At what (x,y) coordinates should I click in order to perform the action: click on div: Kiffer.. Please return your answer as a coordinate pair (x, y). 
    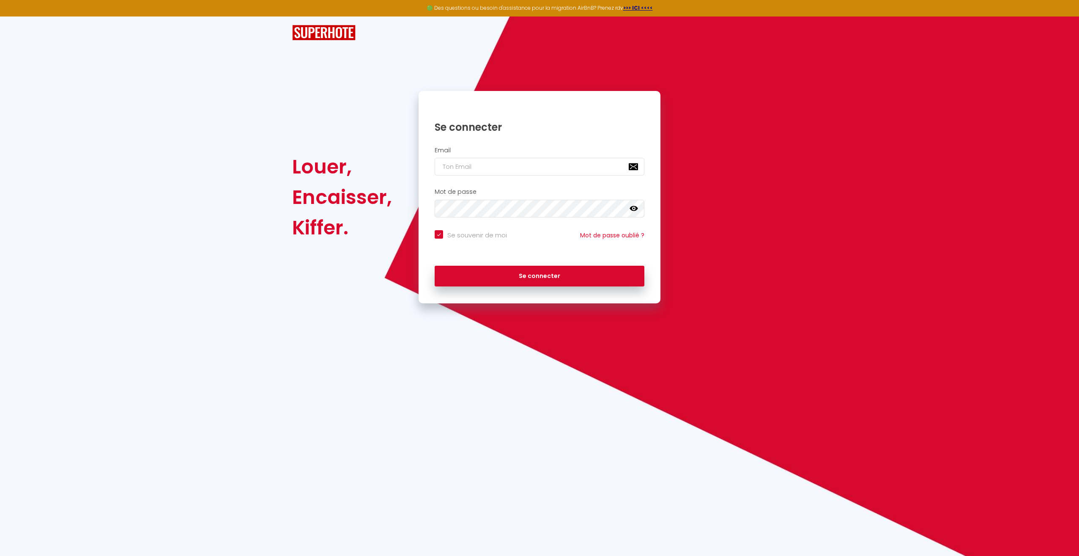
    Looking at the image, I should click on (342, 228).